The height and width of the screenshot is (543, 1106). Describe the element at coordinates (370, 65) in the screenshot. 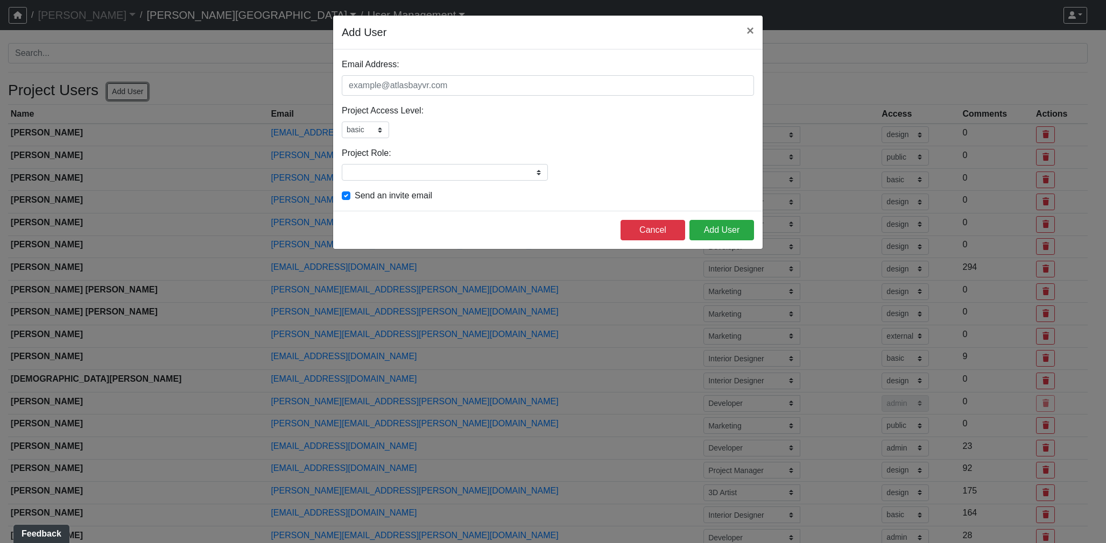

I see `label: Email Address:` at that location.